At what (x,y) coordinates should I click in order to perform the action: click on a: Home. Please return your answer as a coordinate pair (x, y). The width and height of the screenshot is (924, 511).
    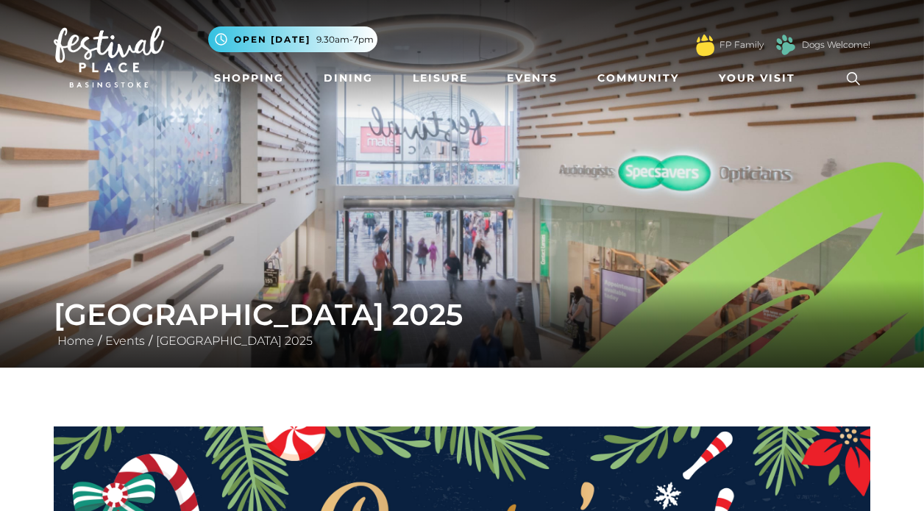
    Looking at the image, I should click on (76, 341).